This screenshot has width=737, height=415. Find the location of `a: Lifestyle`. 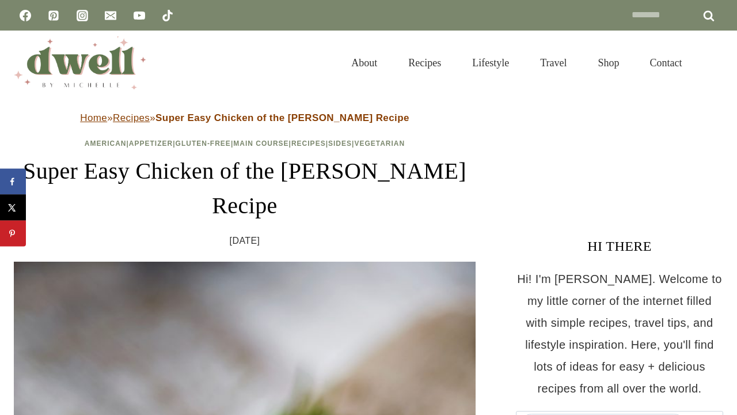

a: Lifestyle is located at coordinates (491, 63).